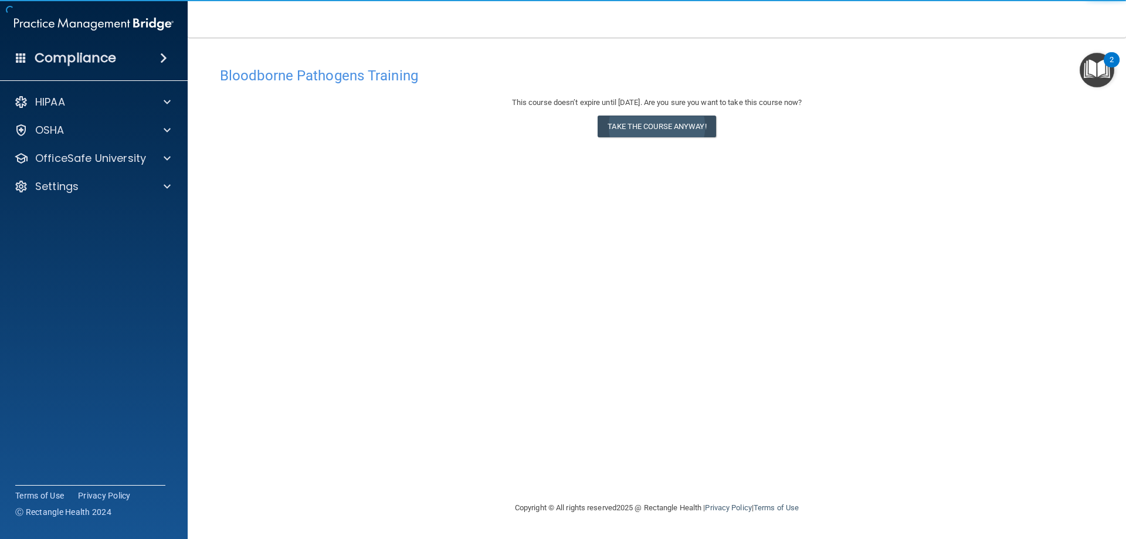 This screenshot has width=1126, height=539. What do you see at coordinates (94, 24) in the screenshot?
I see `img: PMB logo` at bounding box center [94, 24].